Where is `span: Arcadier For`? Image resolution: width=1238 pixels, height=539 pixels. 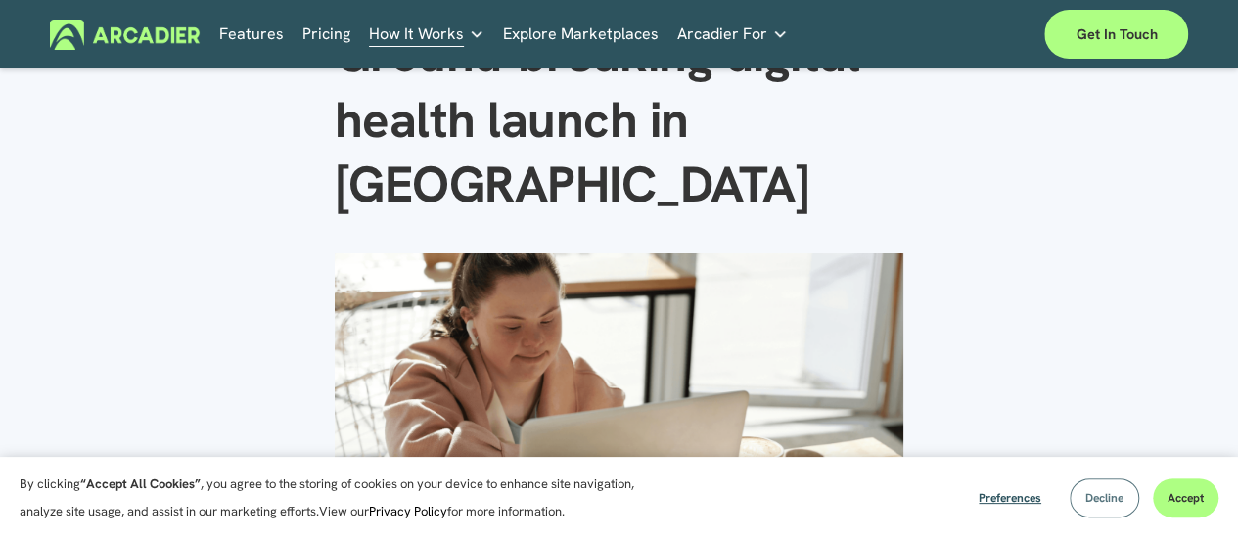
span: Arcadier For is located at coordinates (722, 34).